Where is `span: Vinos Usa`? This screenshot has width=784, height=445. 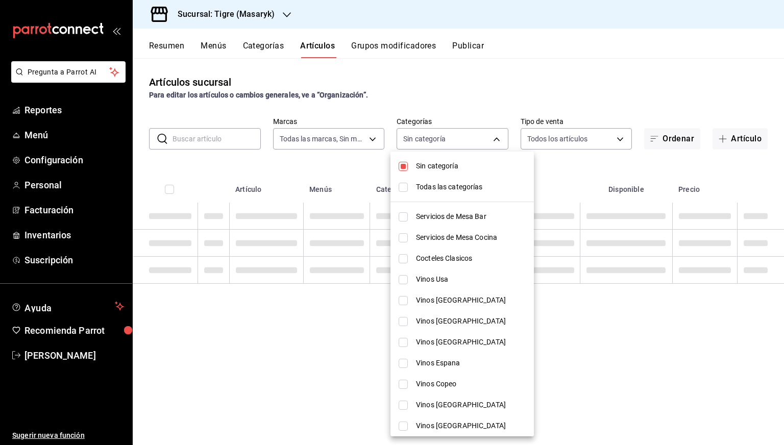 span: Vinos Usa is located at coordinates (471, 279).